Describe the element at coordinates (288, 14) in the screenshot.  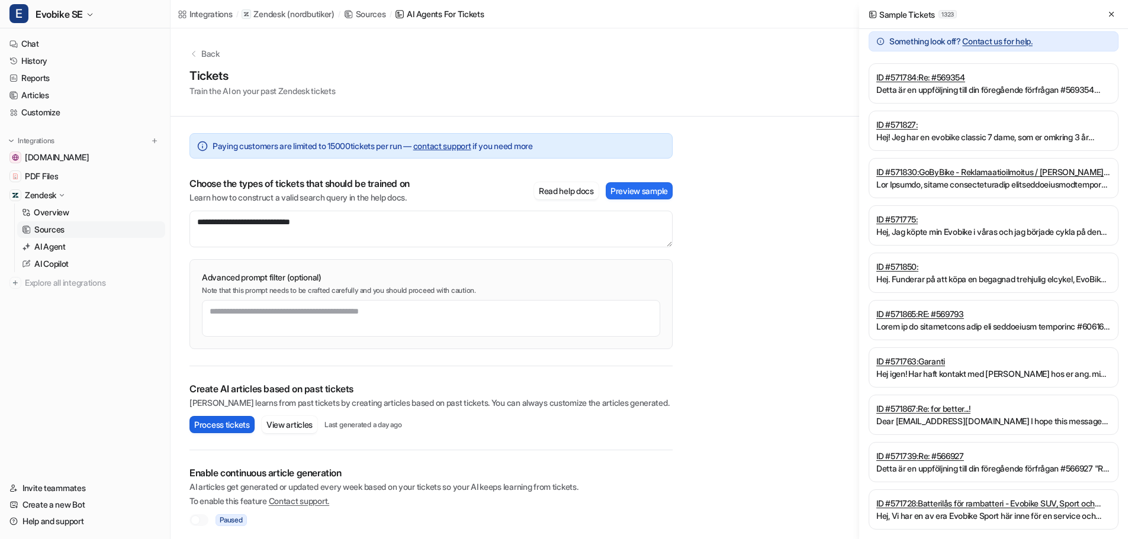
I see `a: Zendesk(nordbutiker)` at that location.